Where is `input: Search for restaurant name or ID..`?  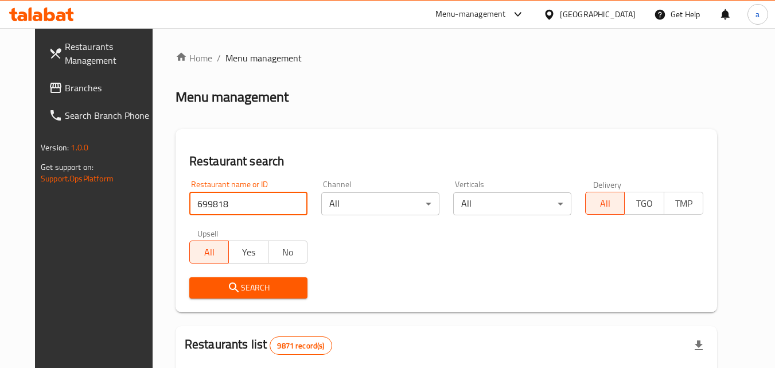 input: Search for restaurant name or ID.. is located at coordinates (249, 204).